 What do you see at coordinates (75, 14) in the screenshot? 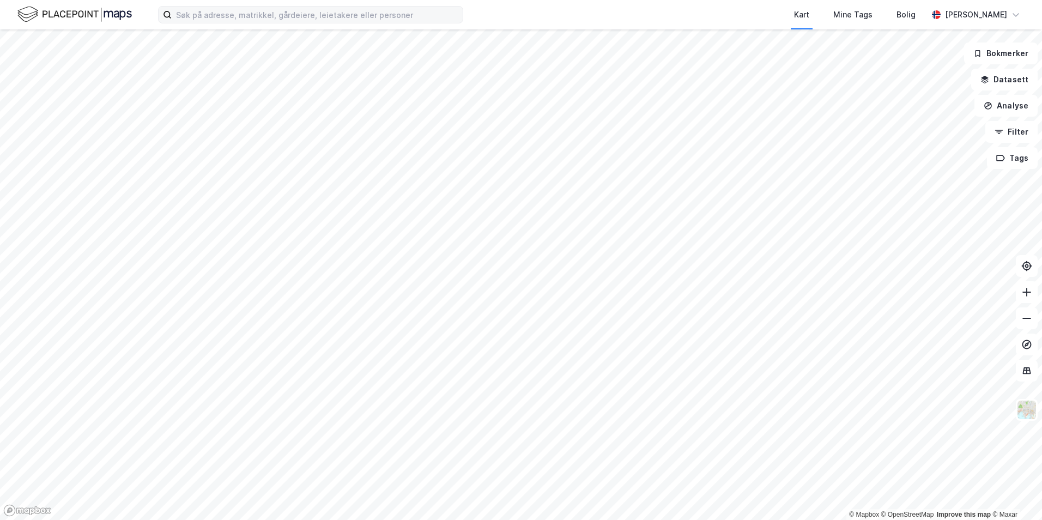
I see `img: logo.f888ab2527a4732fd821a326f86c7f29.svg` at bounding box center [75, 14].